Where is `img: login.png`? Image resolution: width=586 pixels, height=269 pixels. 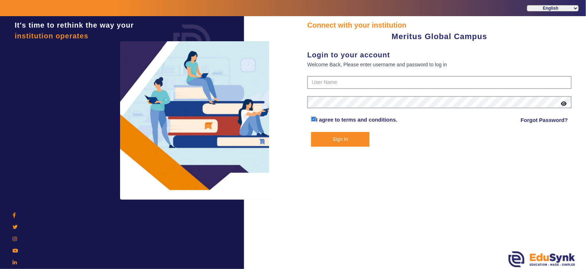
img: login.png is located at coordinates (192, 43).